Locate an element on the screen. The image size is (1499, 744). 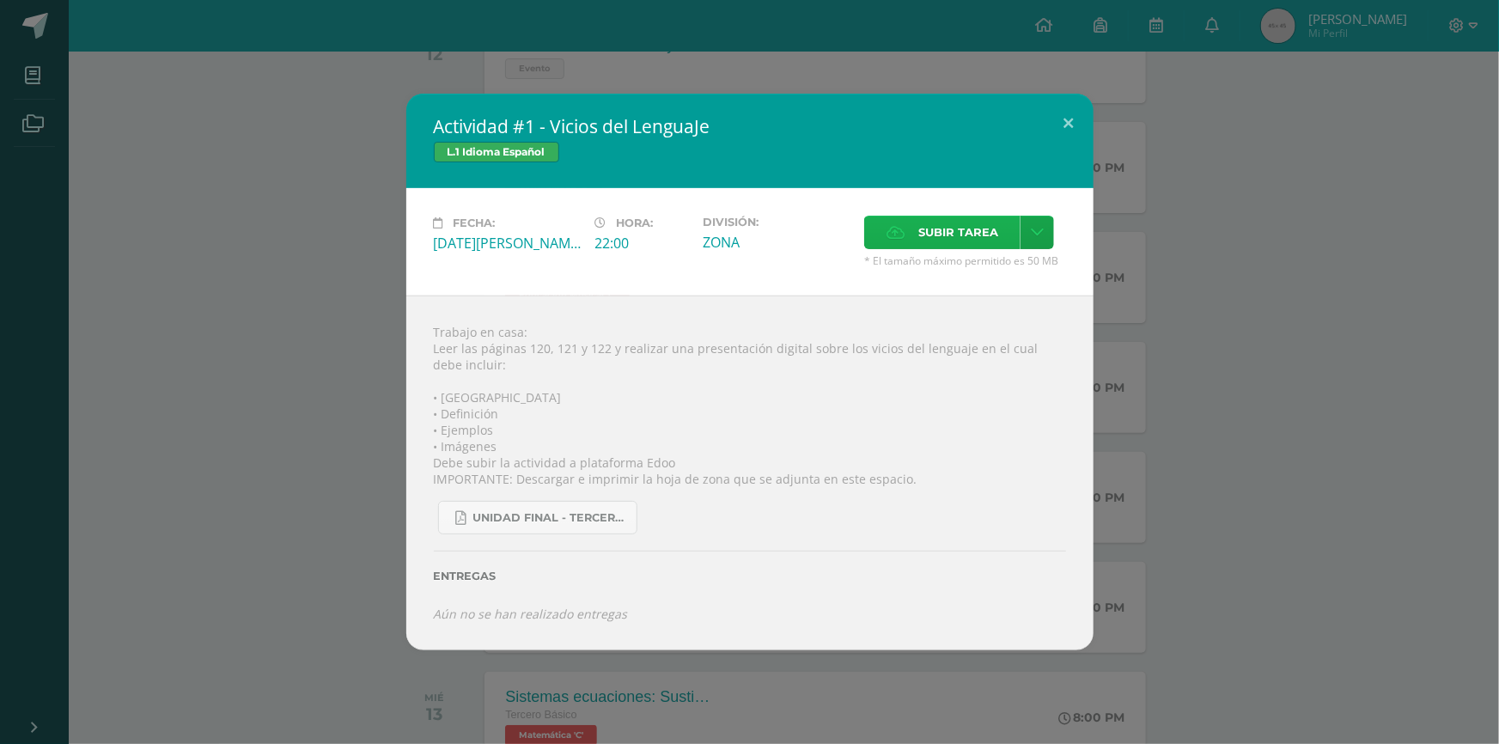
label: División: is located at coordinates (776, 222).